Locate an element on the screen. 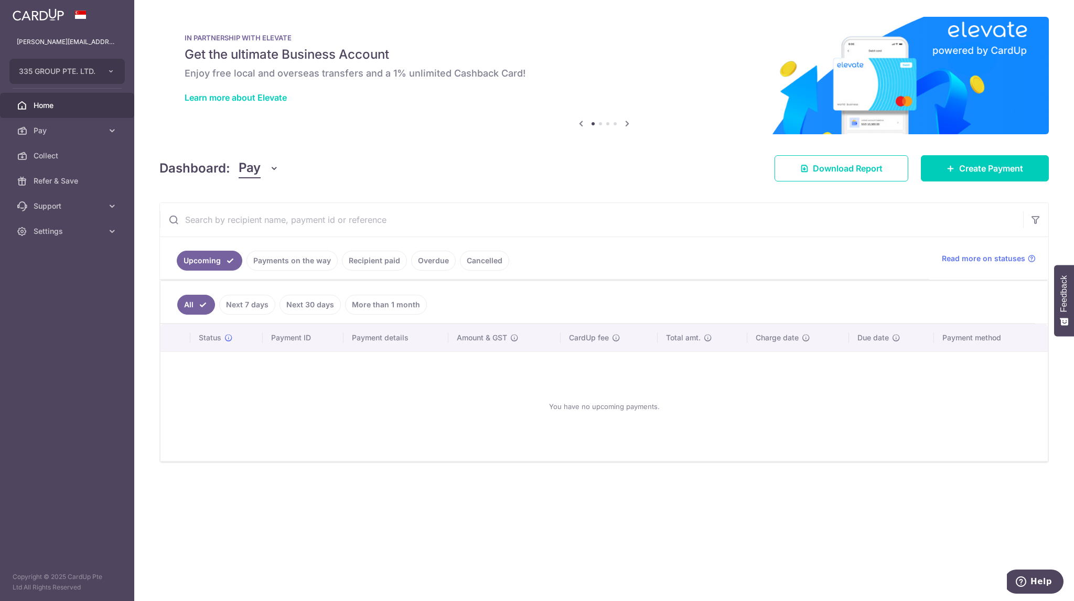  a: Create Payment is located at coordinates (984, 168).